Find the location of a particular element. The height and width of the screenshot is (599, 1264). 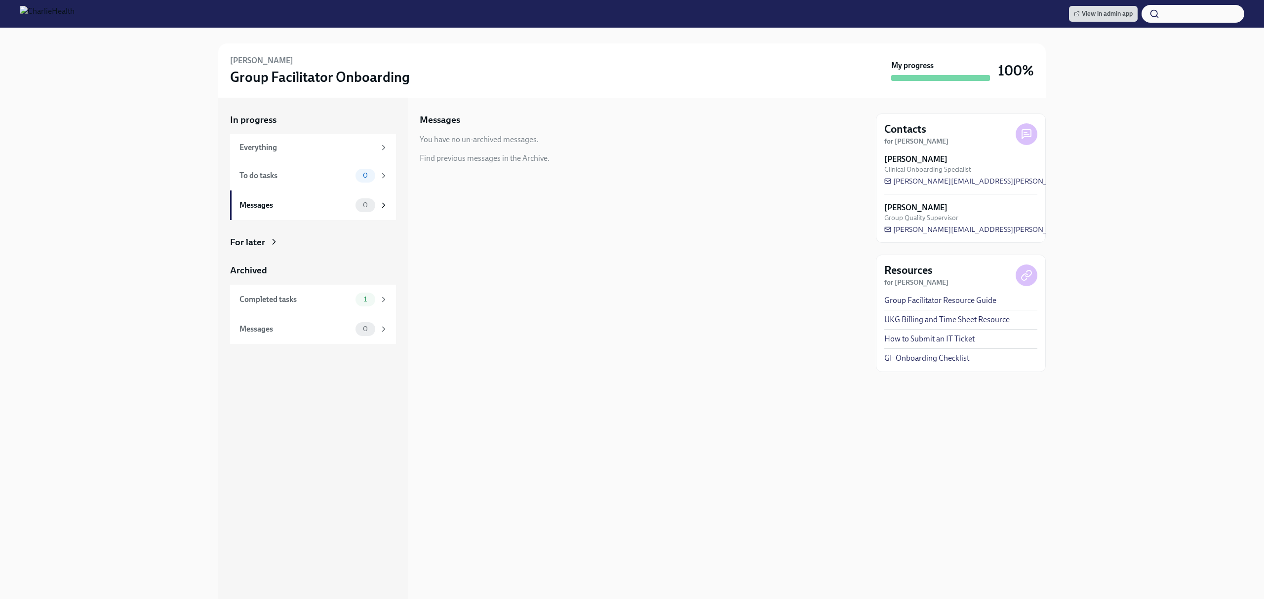

div: Completed tasks is located at coordinates (295, 300).